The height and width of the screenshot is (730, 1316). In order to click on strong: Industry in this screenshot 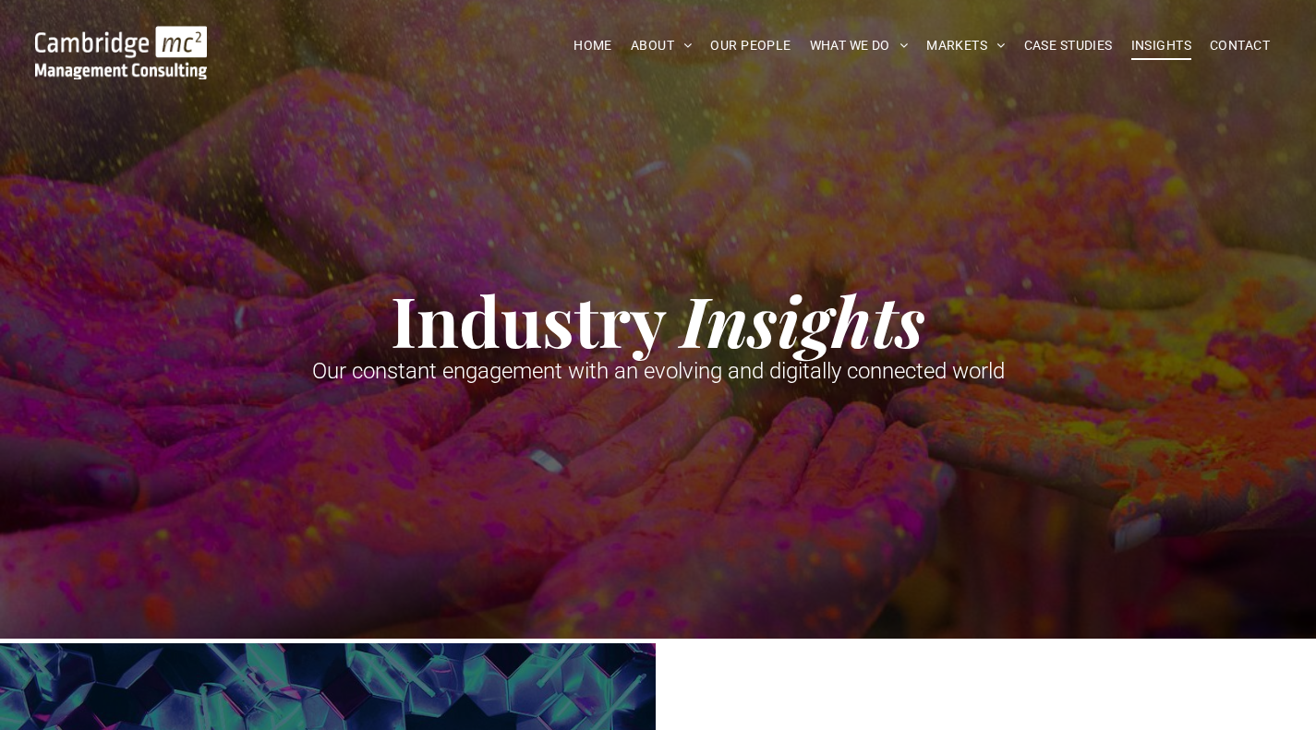, I will do `click(527, 319)`.